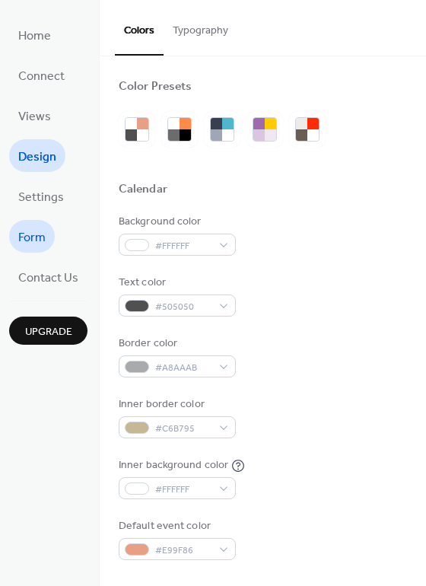 The width and height of the screenshot is (426, 586). Describe the element at coordinates (176, 526) in the screenshot. I see `div: Default event color` at that location.